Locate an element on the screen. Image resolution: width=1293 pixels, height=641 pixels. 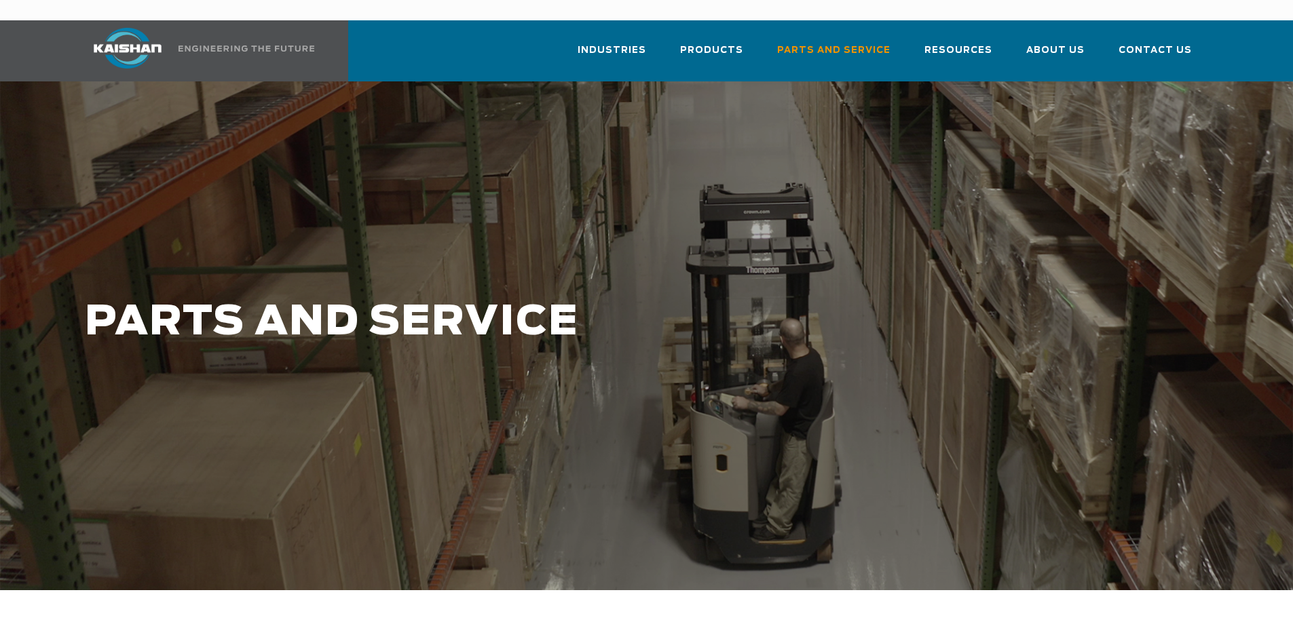
a: Industries is located at coordinates (612, 56).